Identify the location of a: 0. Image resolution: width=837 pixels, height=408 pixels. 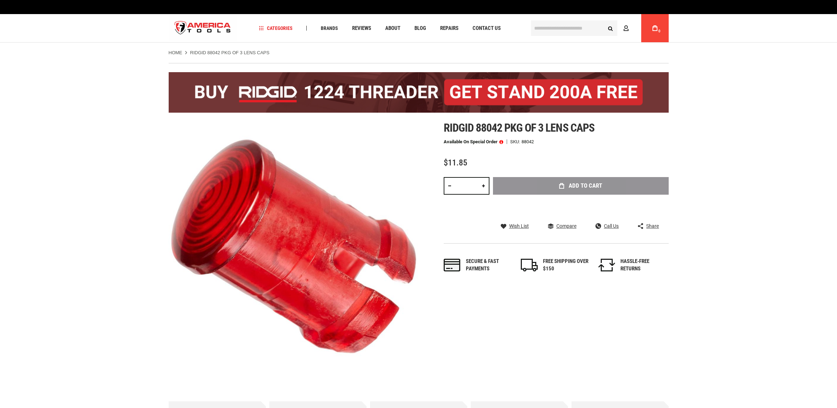
(655, 28).